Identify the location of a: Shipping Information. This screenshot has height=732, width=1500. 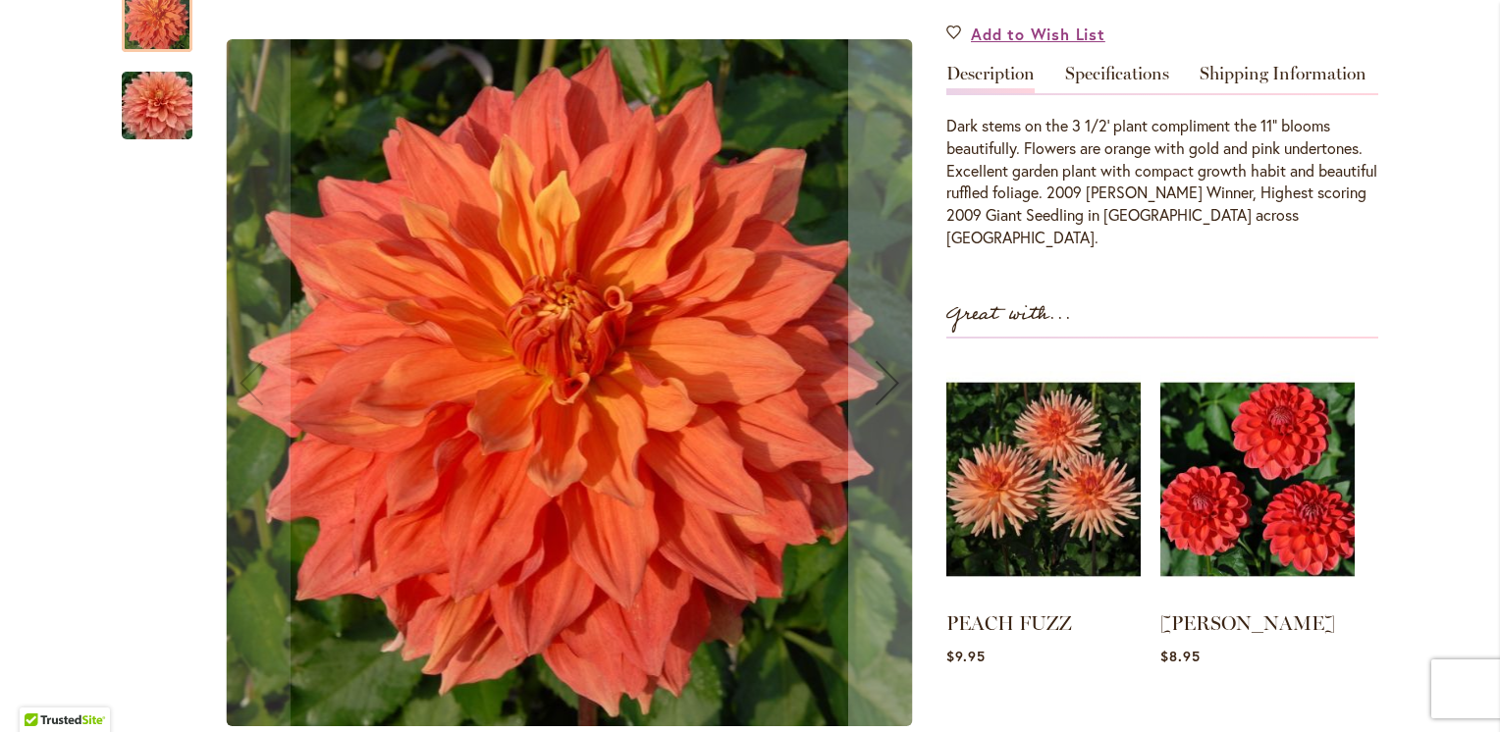
(1283, 79).